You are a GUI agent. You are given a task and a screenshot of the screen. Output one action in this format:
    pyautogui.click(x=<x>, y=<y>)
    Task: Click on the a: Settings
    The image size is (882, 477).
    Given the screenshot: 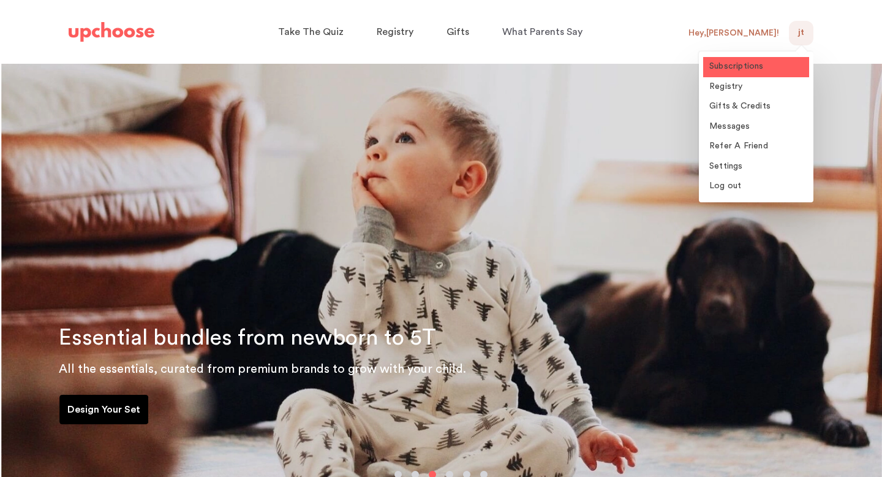 What is the action you would take?
    pyautogui.click(x=756, y=167)
    